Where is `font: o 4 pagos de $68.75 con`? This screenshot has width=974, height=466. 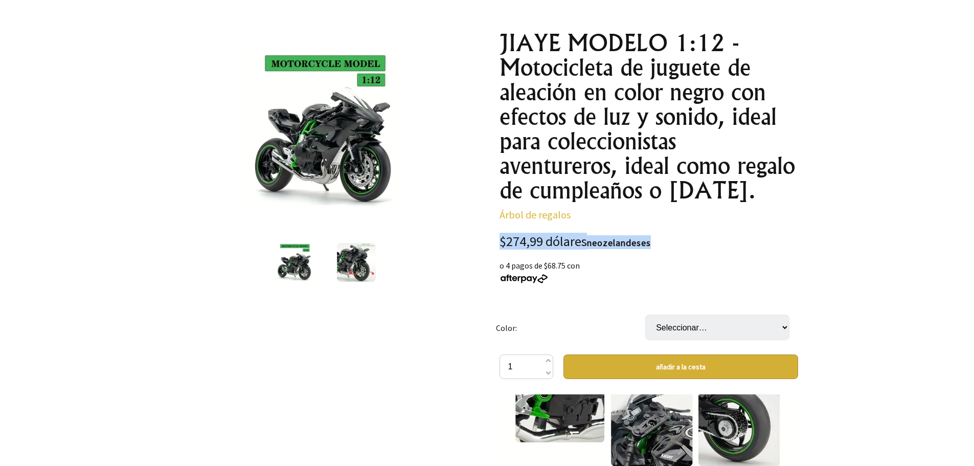 font: o 4 pagos de $68.75 con is located at coordinates (540, 265).